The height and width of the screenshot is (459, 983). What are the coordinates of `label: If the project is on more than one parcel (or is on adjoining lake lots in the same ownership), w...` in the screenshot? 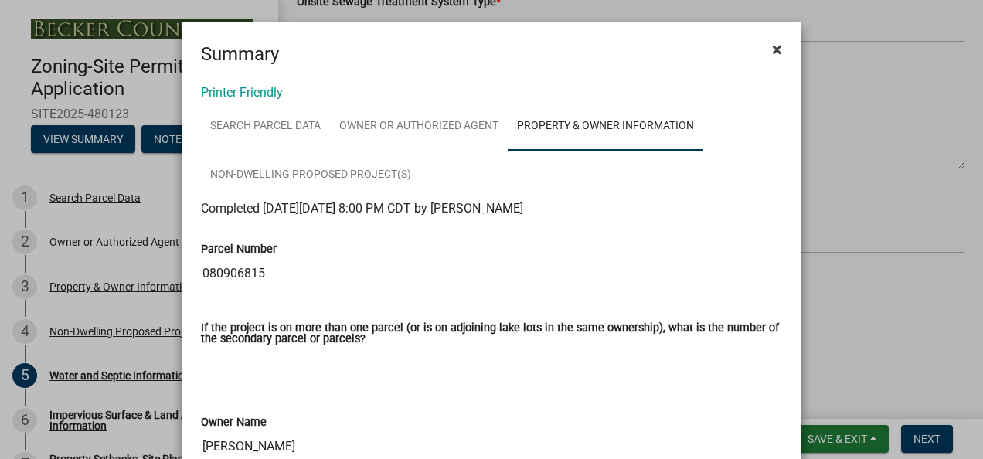 It's located at (492, 334).